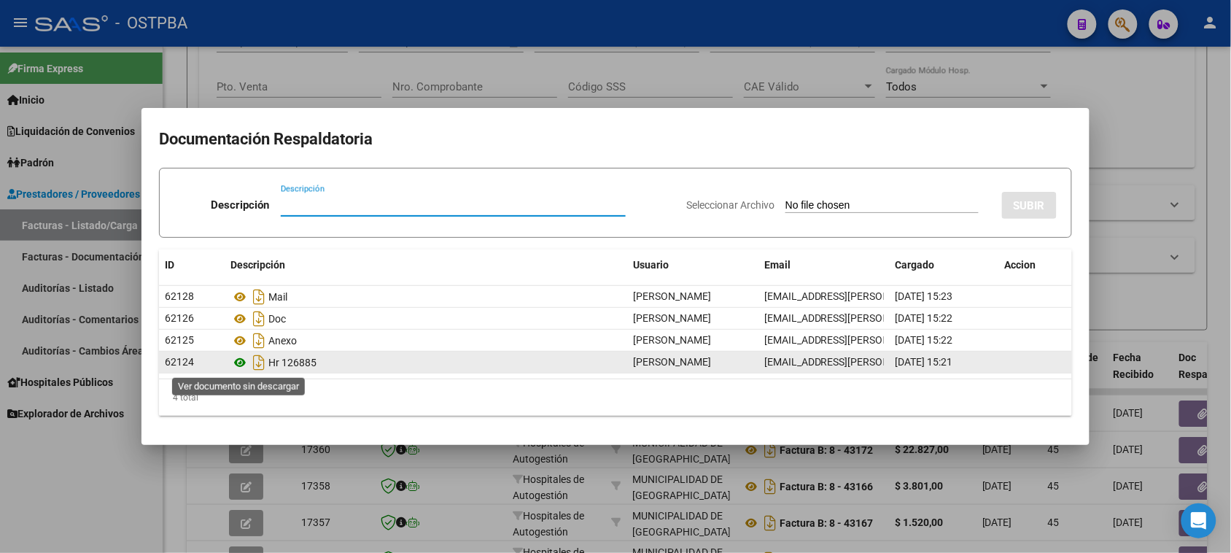 The image size is (1231, 553). What do you see at coordinates (915, 265) in the screenshot?
I see `span: Cargado` at bounding box center [915, 265].